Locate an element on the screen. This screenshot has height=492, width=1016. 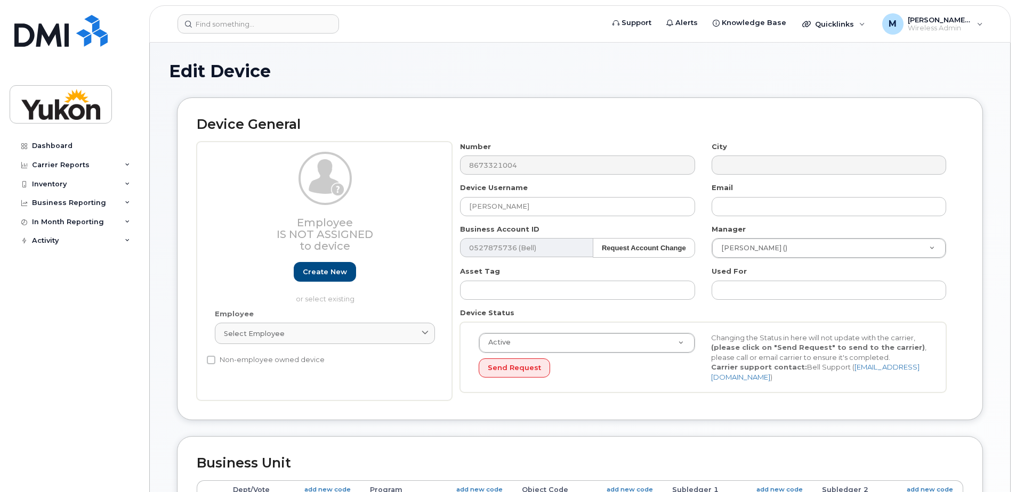
label: Manager is located at coordinates (728, 229).